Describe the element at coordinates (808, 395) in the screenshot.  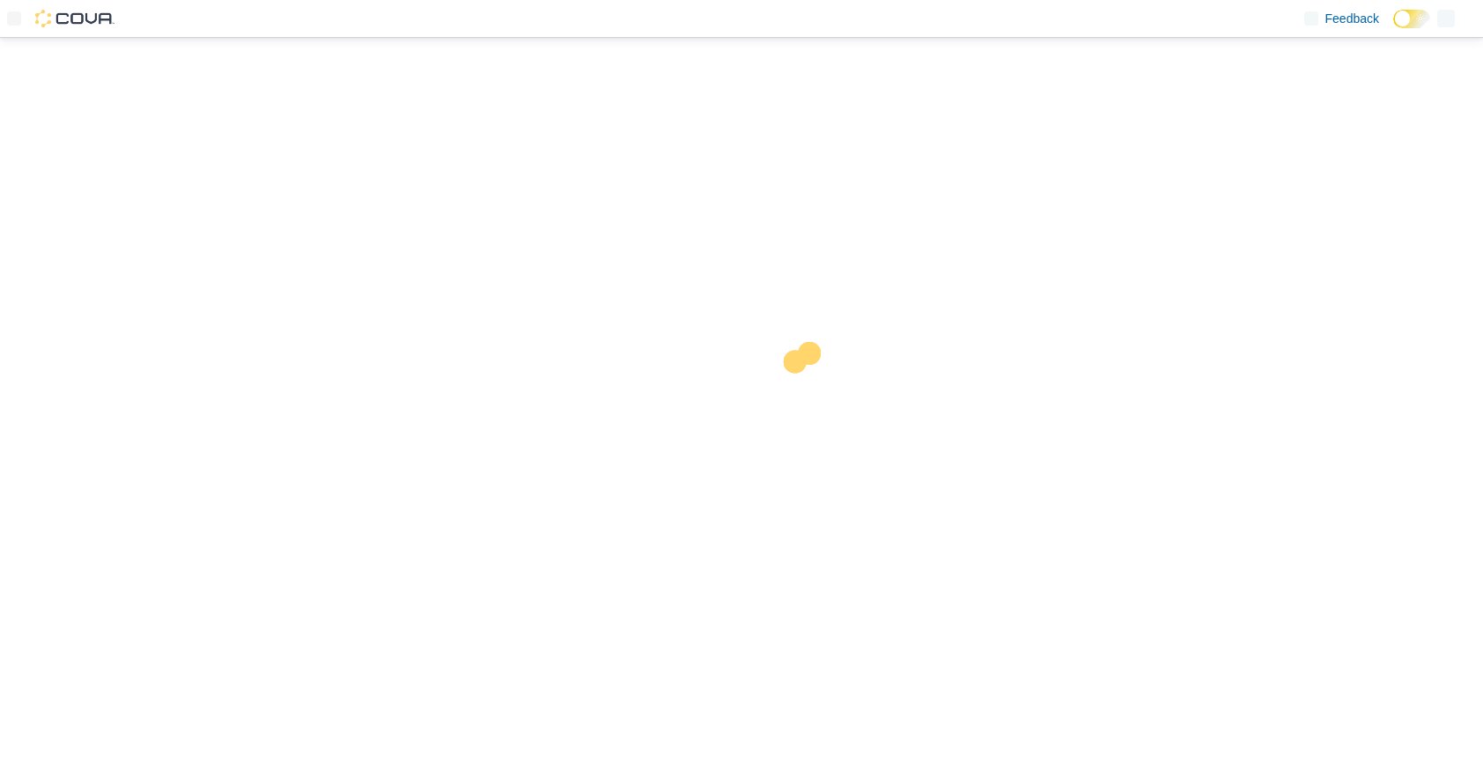
I see `img: cova-loader` at that location.